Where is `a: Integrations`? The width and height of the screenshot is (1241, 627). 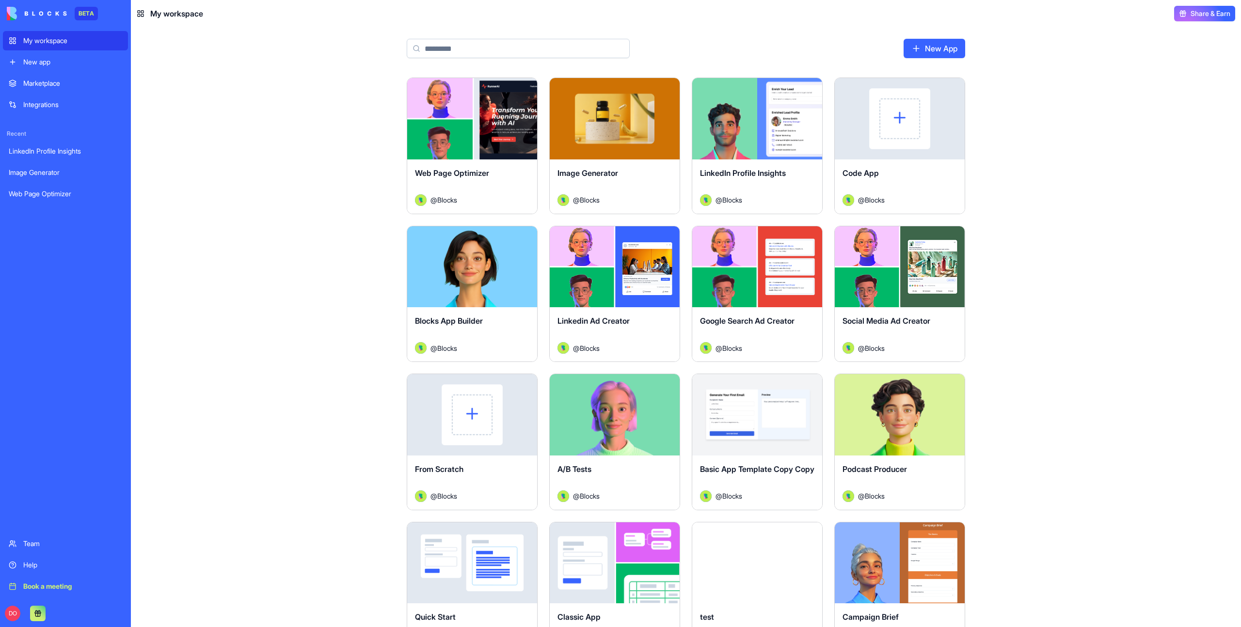
a: Integrations is located at coordinates (65, 105).